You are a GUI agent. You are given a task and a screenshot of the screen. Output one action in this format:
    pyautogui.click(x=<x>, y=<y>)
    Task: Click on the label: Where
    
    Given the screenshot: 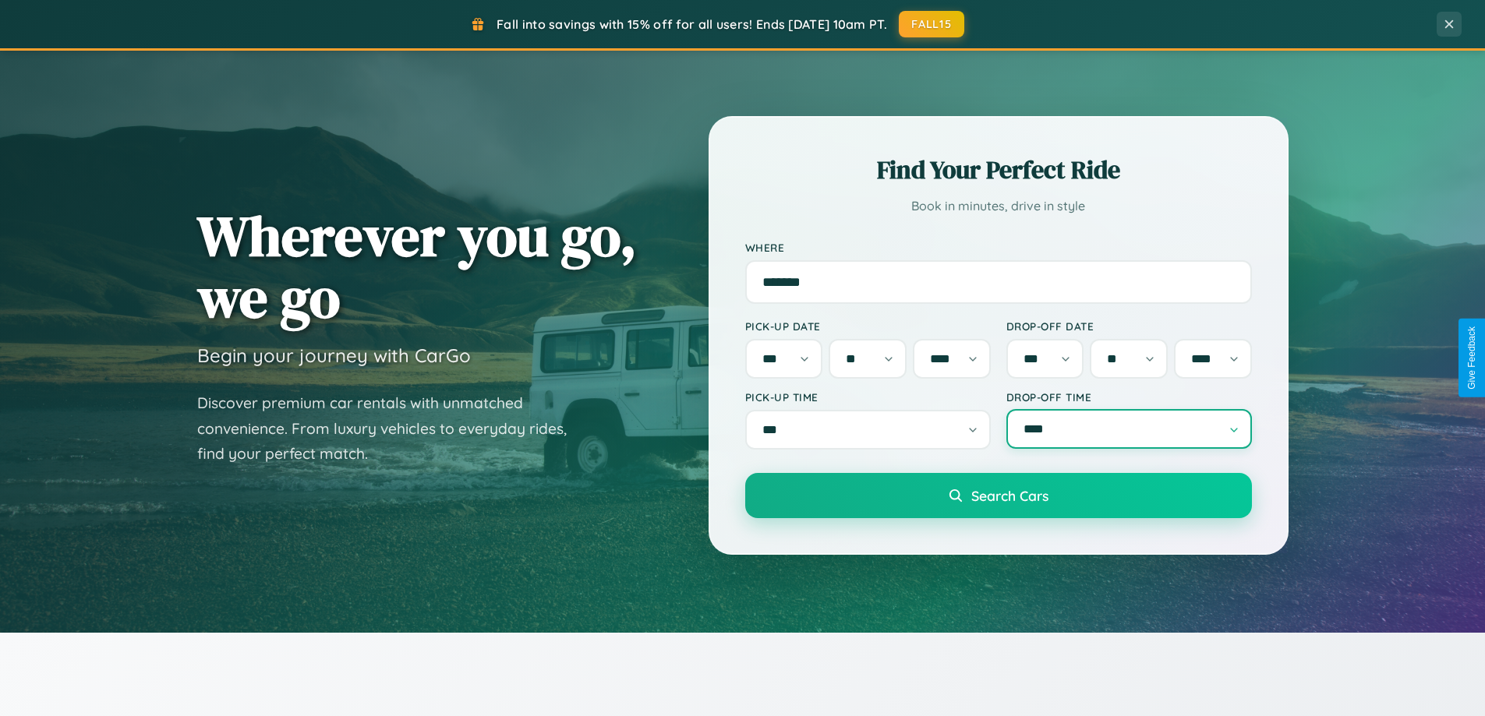 What is the action you would take?
    pyautogui.click(x=998, y=247)
    